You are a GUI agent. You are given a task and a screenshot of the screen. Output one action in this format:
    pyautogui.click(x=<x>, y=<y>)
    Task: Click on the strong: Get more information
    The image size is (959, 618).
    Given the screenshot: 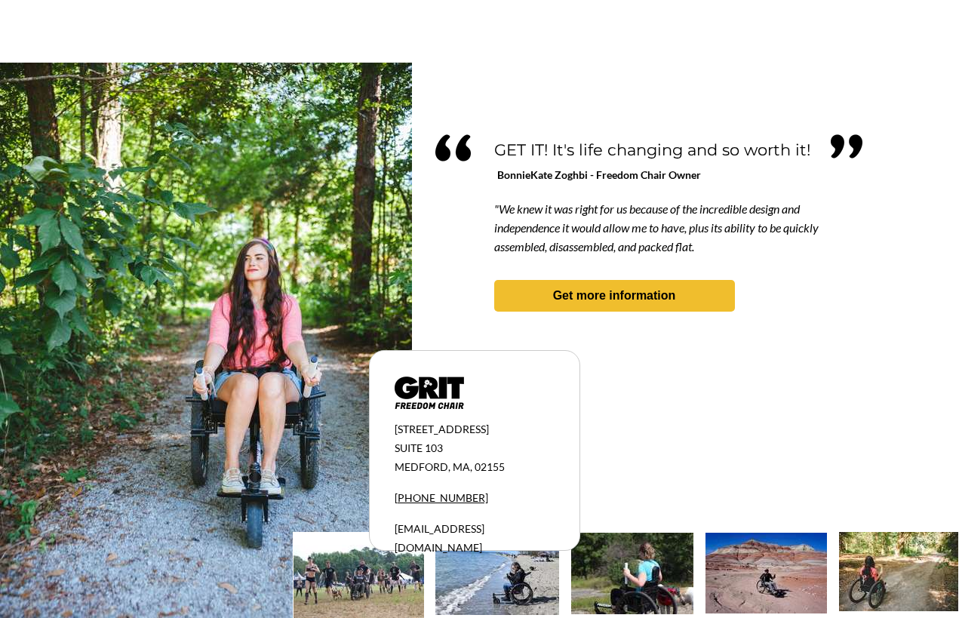 What is the action you would take?
    pyautogui.click(x=614, y=295)
    